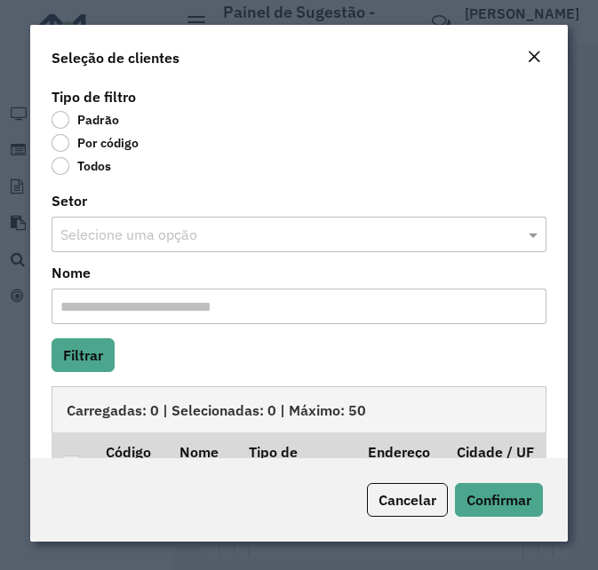 The width and height of the screenshot is (598, 570). Describe the element at coordinates (115, 58) in the screenshot. I see `h4: Seleção de clientes` at that location.